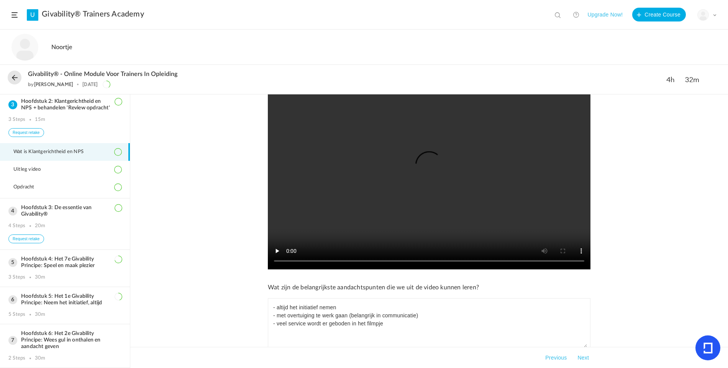 The width and height of the screenshot is (728, 368). I want to click on h3: Hoofdstuk 3: De essentie van Givability®, so click(65, 211).